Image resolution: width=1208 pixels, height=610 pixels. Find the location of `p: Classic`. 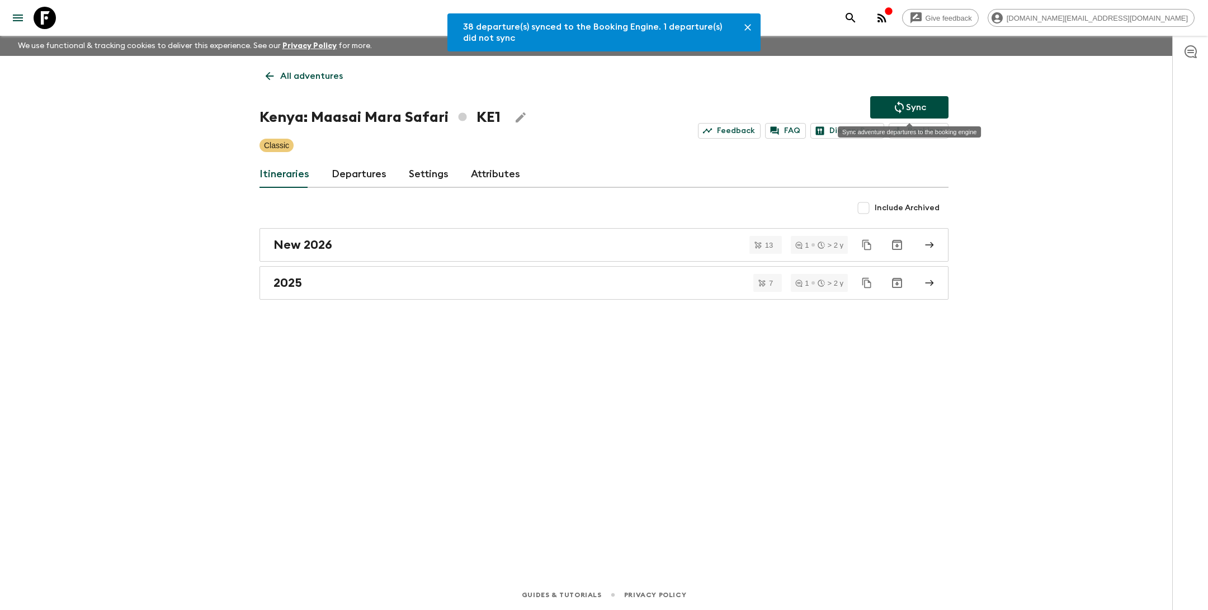

p: Classic is located at coordinates (276, 145).